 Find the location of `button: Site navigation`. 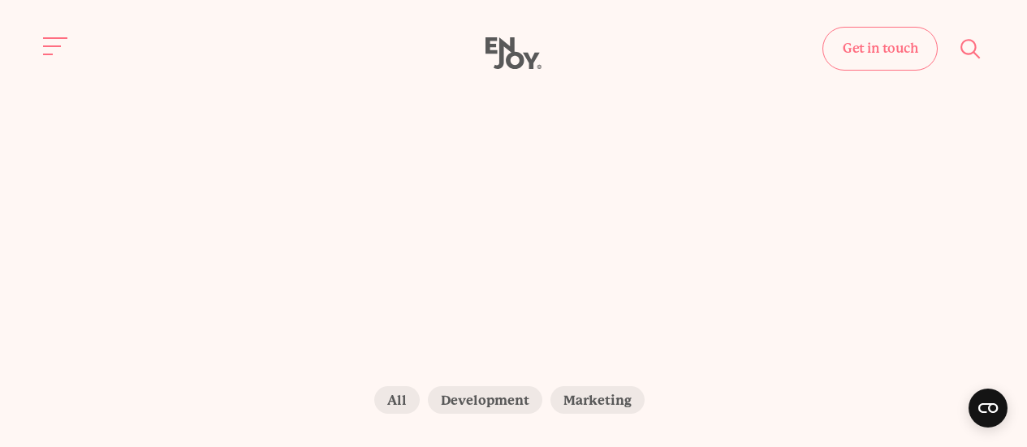

button: Site navigation is located at coordinates (56, 46).